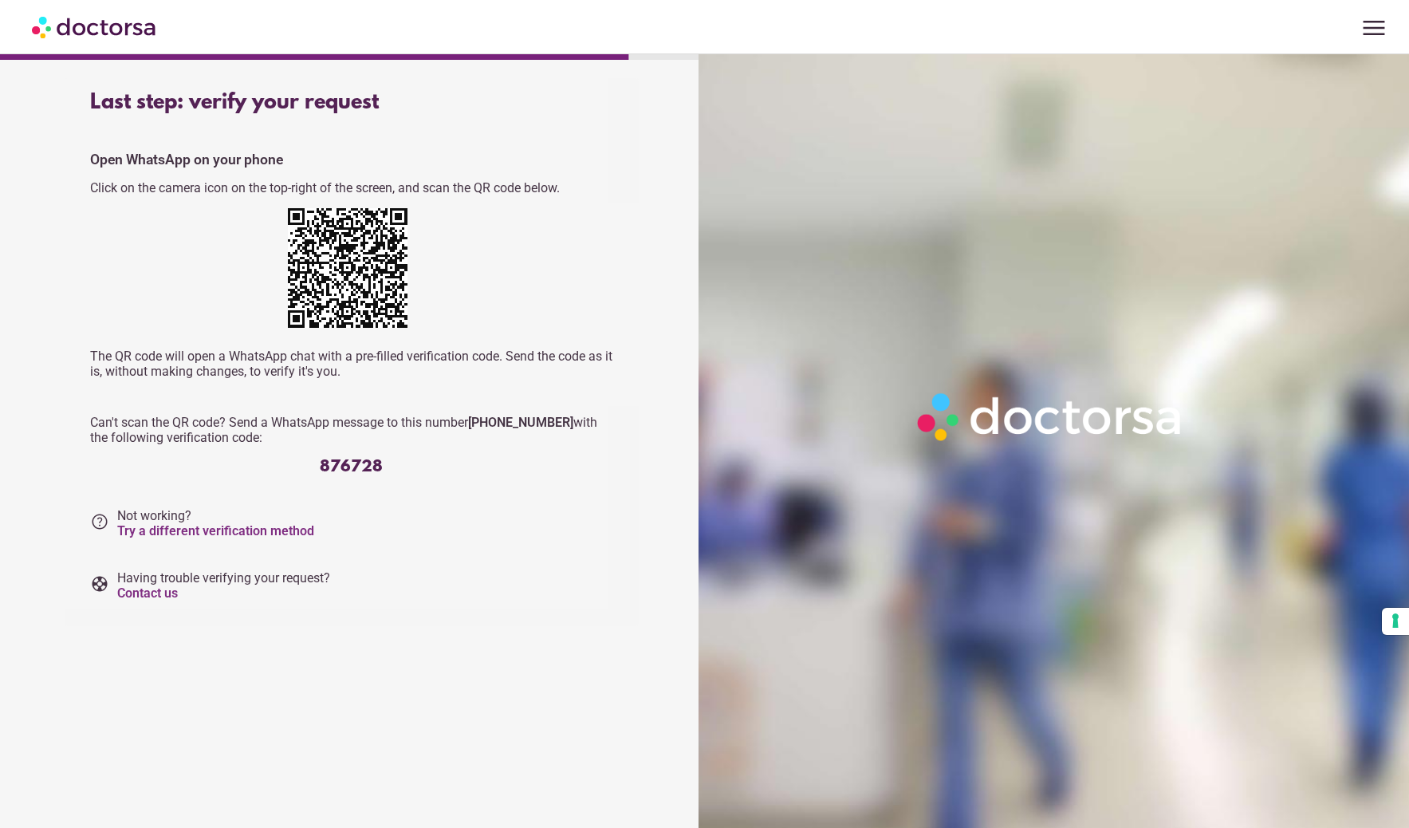  What do you see at coordinates (215, 523) in the screenshot?
I see `span: Not working?` at bounding box center [215, 523].